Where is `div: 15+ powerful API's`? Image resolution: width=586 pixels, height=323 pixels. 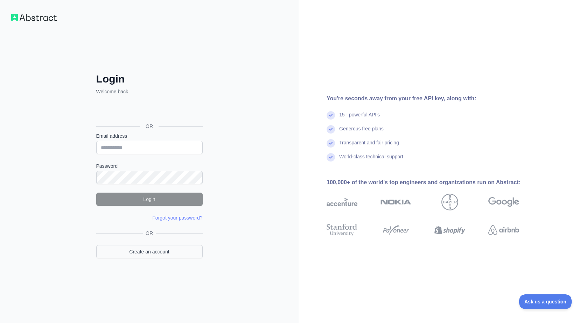 div: 15+ powerful API's is located at coordinates (359, 118).